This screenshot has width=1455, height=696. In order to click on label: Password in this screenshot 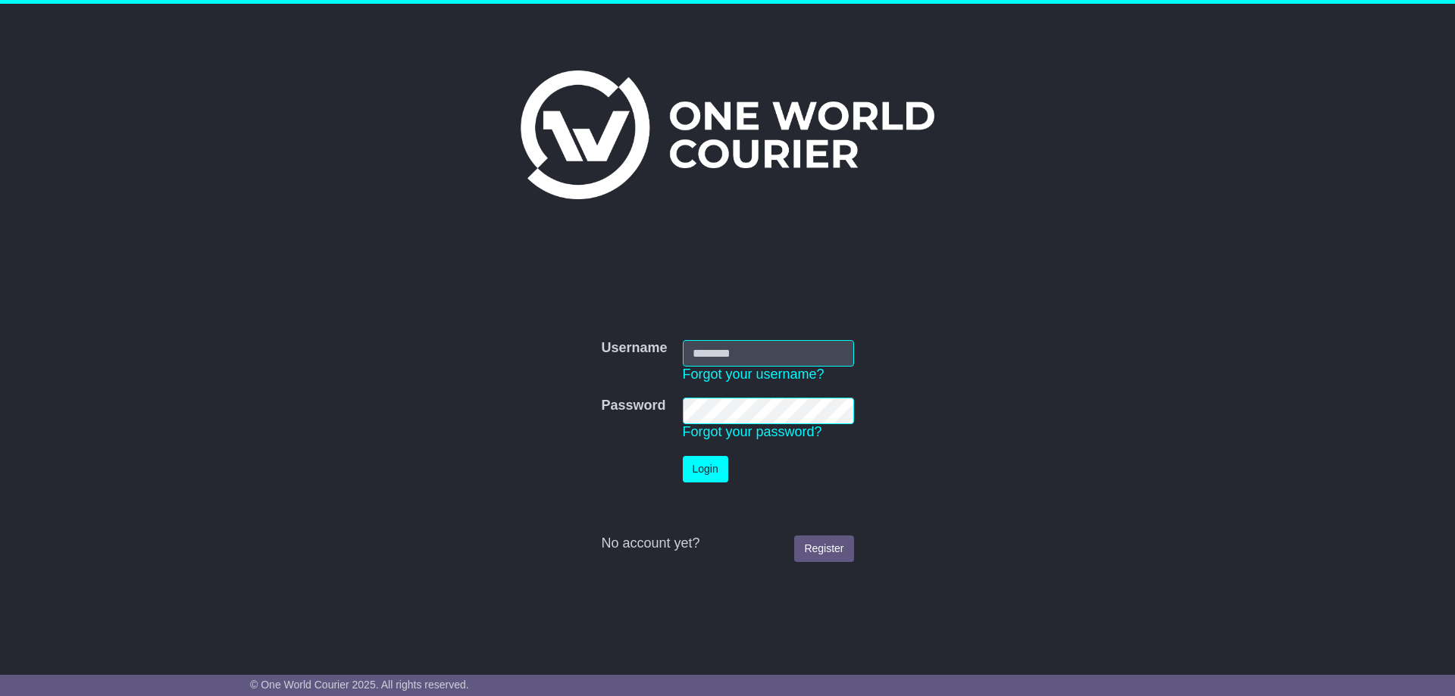, I will do `click(633, 406)`.